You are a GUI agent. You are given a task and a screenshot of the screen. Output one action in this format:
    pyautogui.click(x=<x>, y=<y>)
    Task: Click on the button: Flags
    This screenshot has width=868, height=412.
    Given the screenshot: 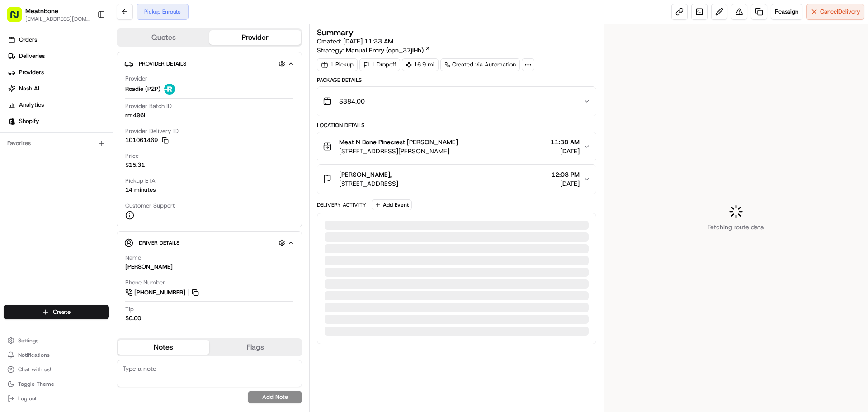 What is the action you would take?
    pyautogui.click(x=255, y=347)
    